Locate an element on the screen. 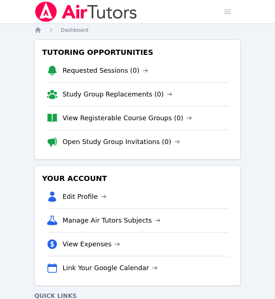 The height and width of the screenshot is (299, 275). span: Dashboard is located at coordinates (75, 30).